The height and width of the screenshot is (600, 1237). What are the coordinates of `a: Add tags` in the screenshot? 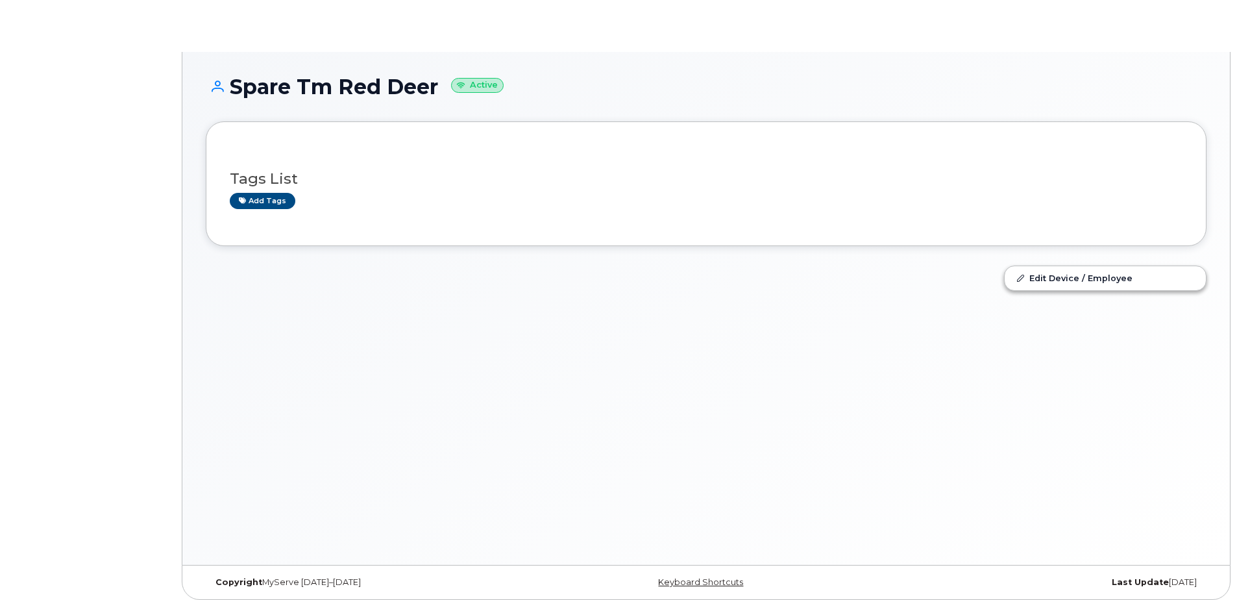 It's located at (262, 200).